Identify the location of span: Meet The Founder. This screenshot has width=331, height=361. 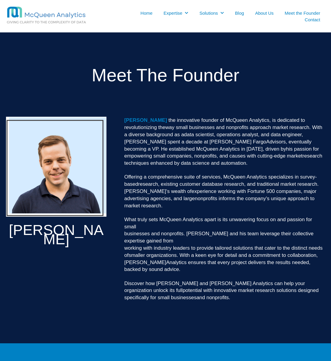
(166, 75).